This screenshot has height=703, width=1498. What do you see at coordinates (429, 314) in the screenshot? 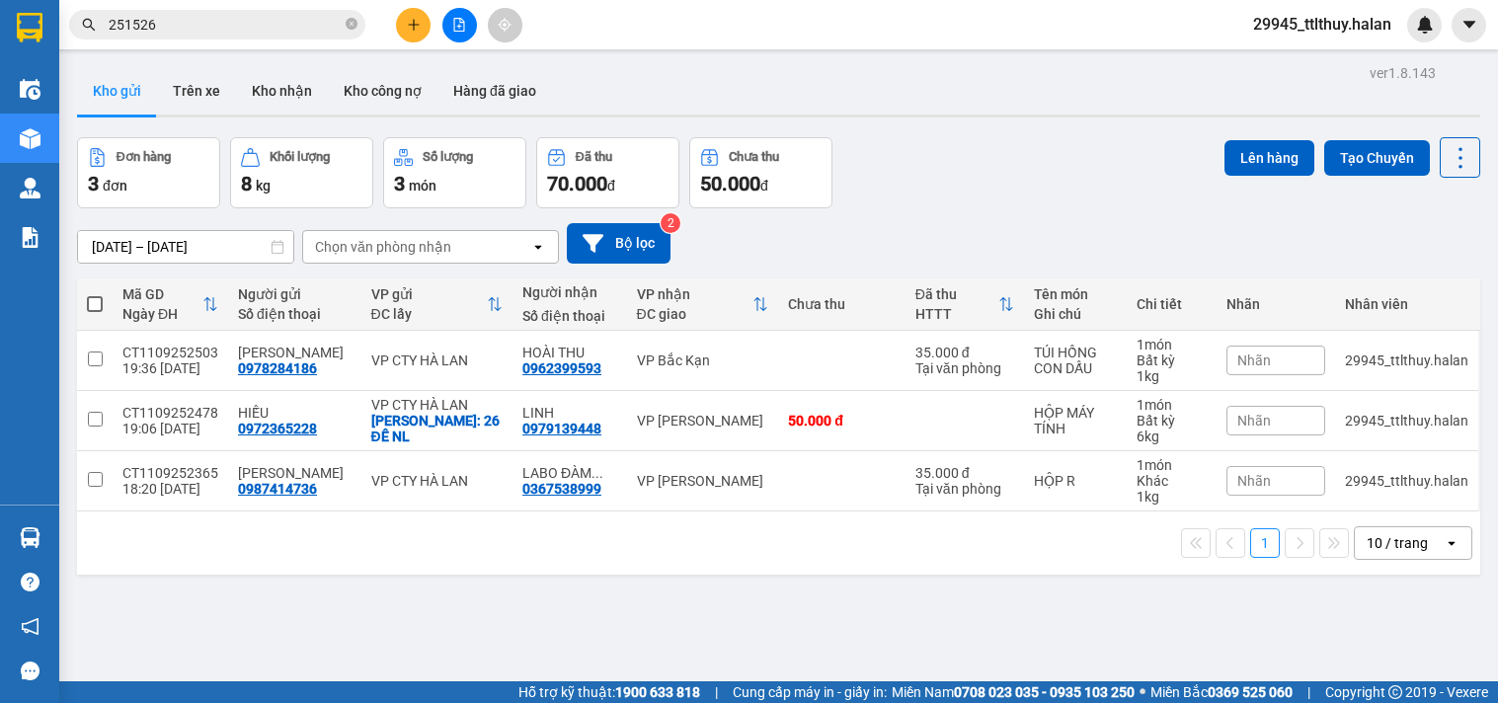
I see `div: ĐC lấy` at bounding box center [429, 314].